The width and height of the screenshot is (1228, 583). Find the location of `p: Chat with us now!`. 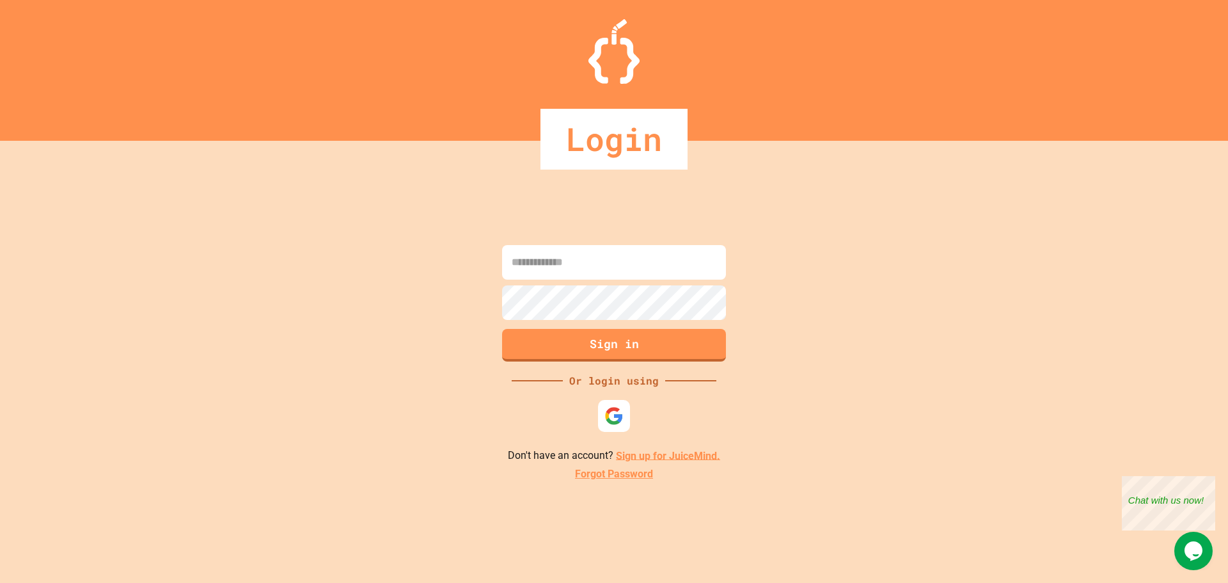

p: Chat with us now! is located at coordinates (44, 24).